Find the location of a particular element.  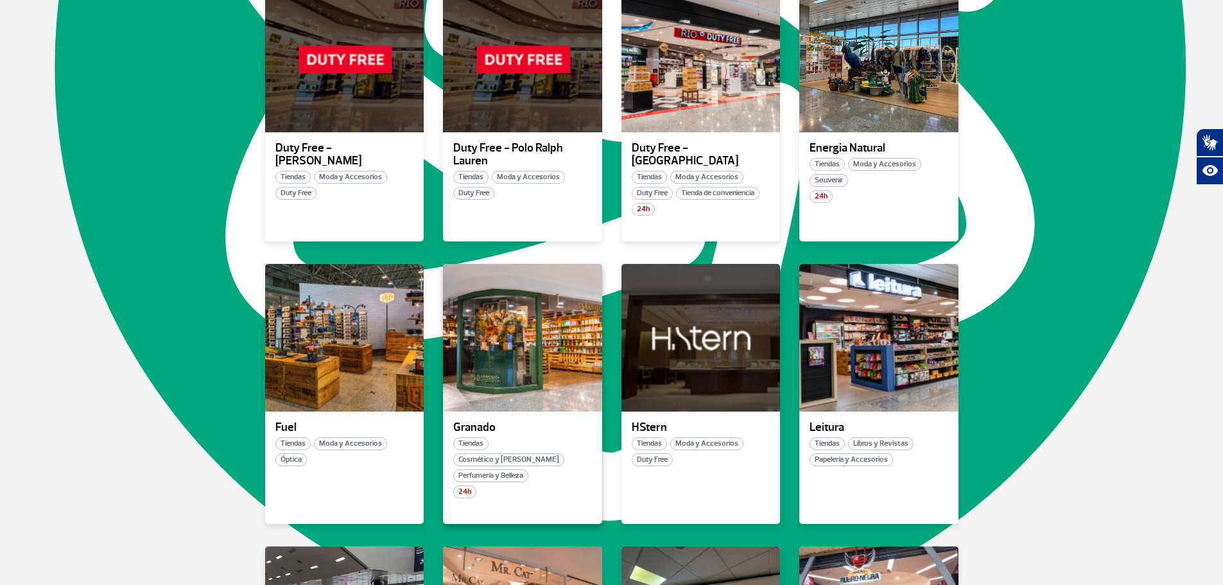

p: Granado is located at coordinates (522, 427).